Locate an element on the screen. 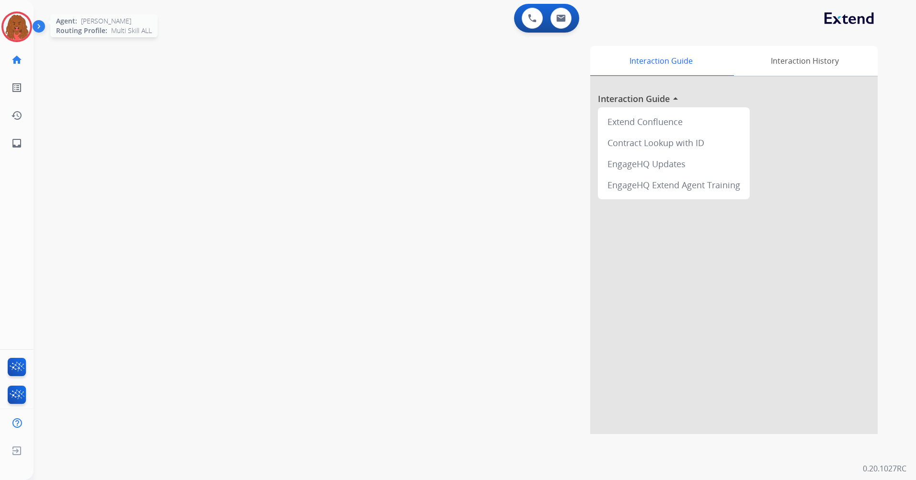 Image resolution: width=916 pixels, height=480 pixels. mat-icon: history is located at coordinates (17, 115).